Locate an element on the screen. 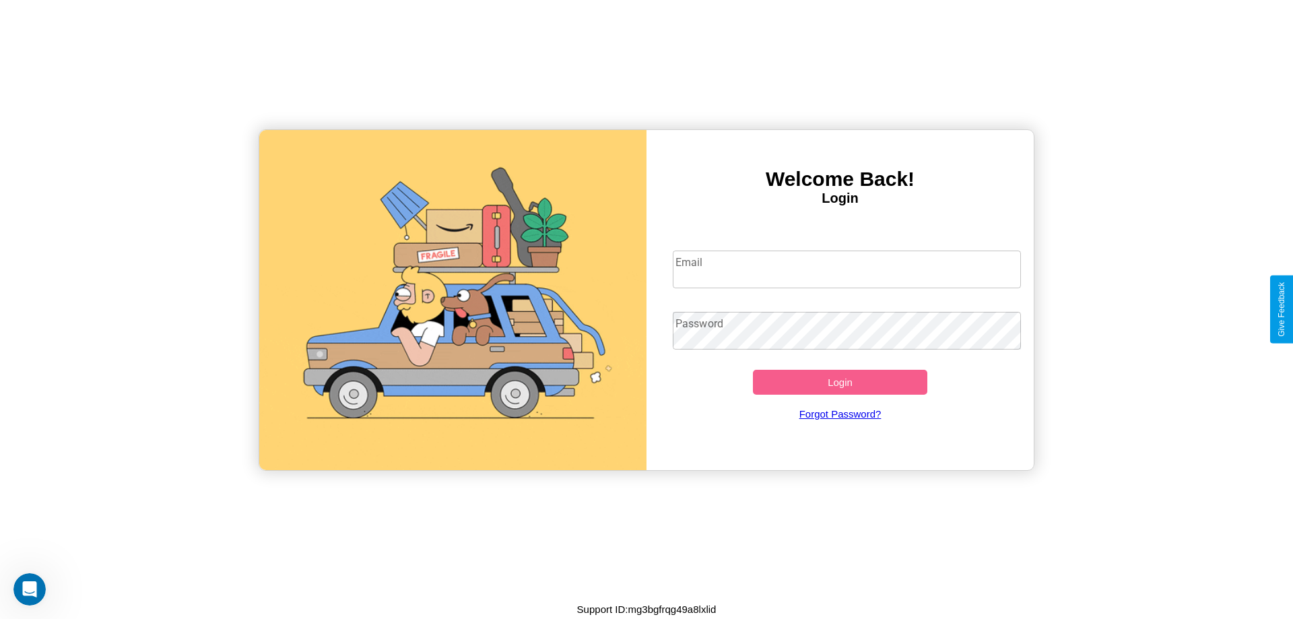  h4: Login is located at coordinates (840, 198).